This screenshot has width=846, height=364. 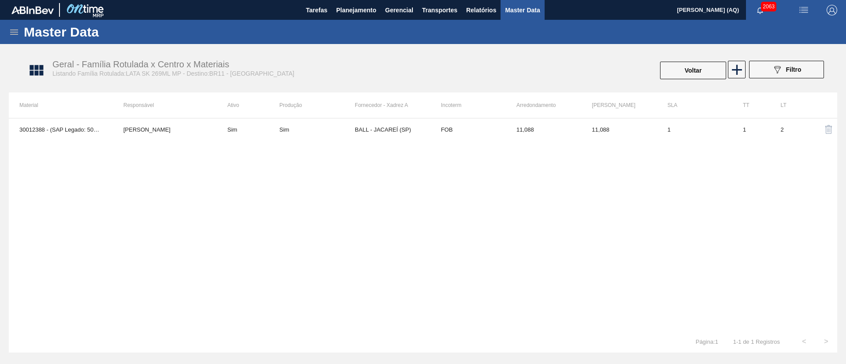 I want to click on button: Notificações, so click(x=760, y=10).